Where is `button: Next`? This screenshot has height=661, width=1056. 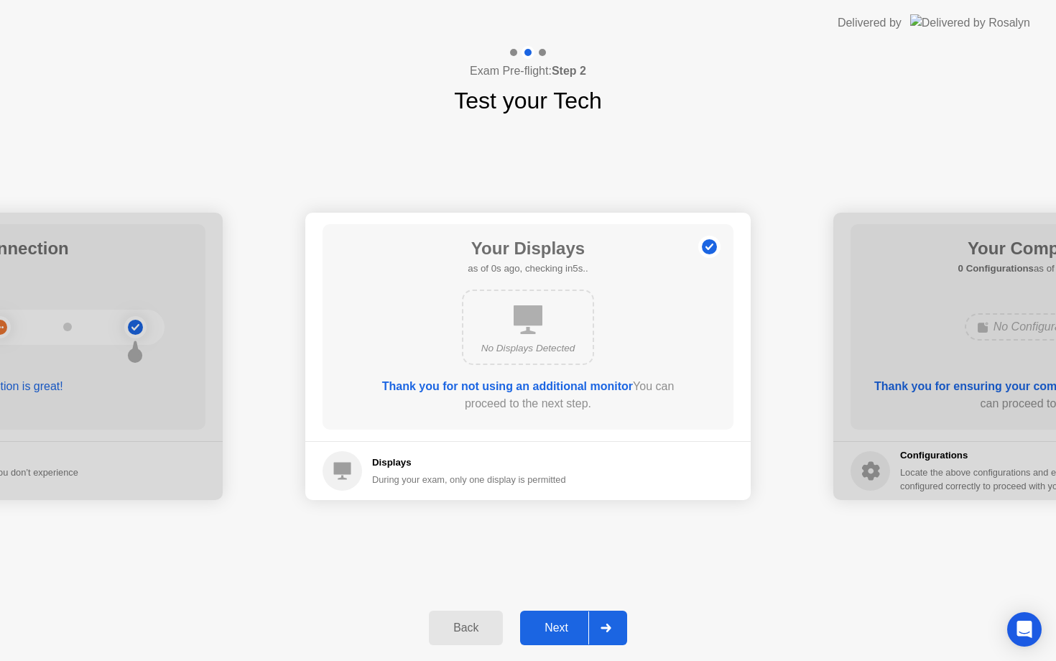 button: Next is located at coordinates (573, 628).